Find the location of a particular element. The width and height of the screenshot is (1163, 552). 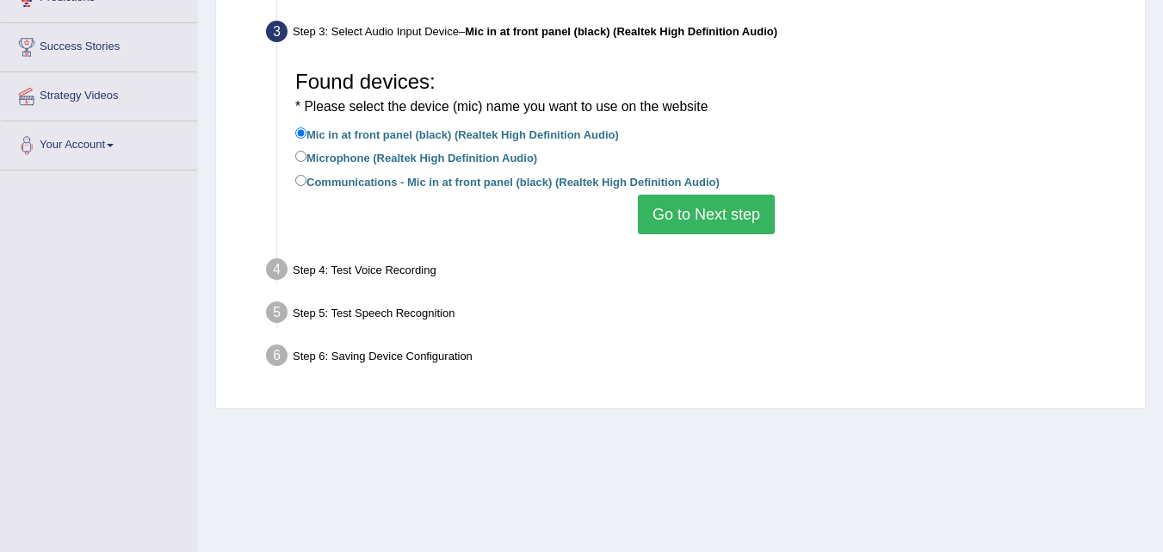

div: Step 5: Test Speech Recognition is located at coordinates (697, 315).